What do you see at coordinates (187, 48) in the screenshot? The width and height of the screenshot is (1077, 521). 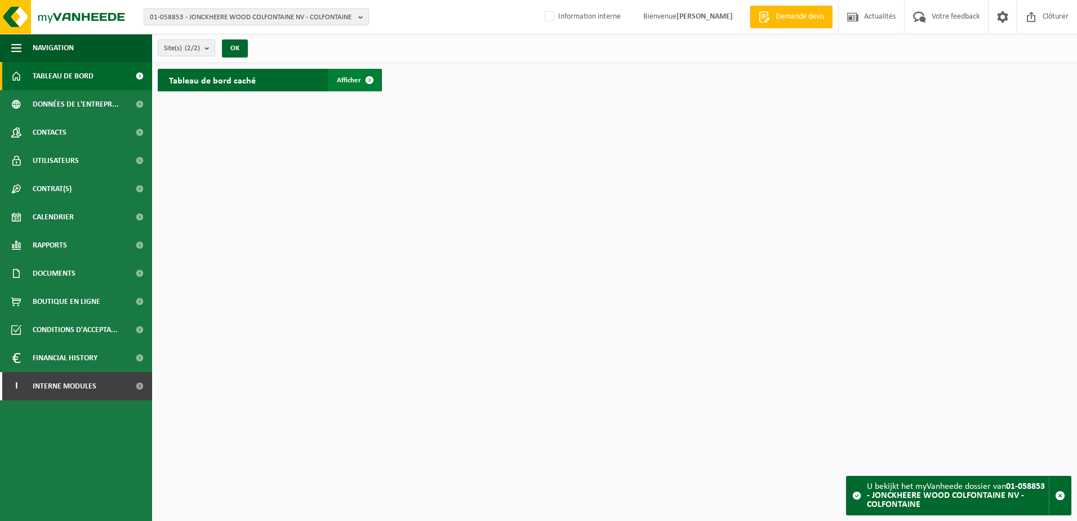 I see `button: Site(s)(2/2)` at bounding box center [187, 48].